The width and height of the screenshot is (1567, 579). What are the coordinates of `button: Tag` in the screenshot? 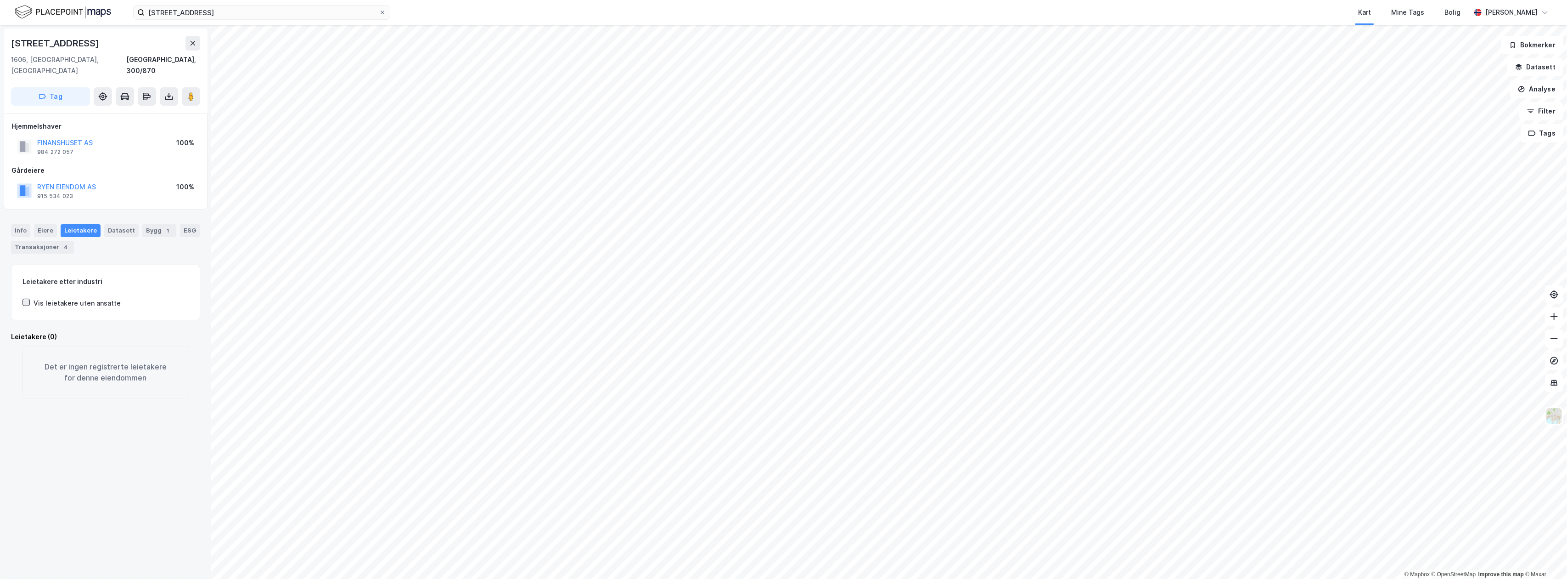 It's located at (51, 96).